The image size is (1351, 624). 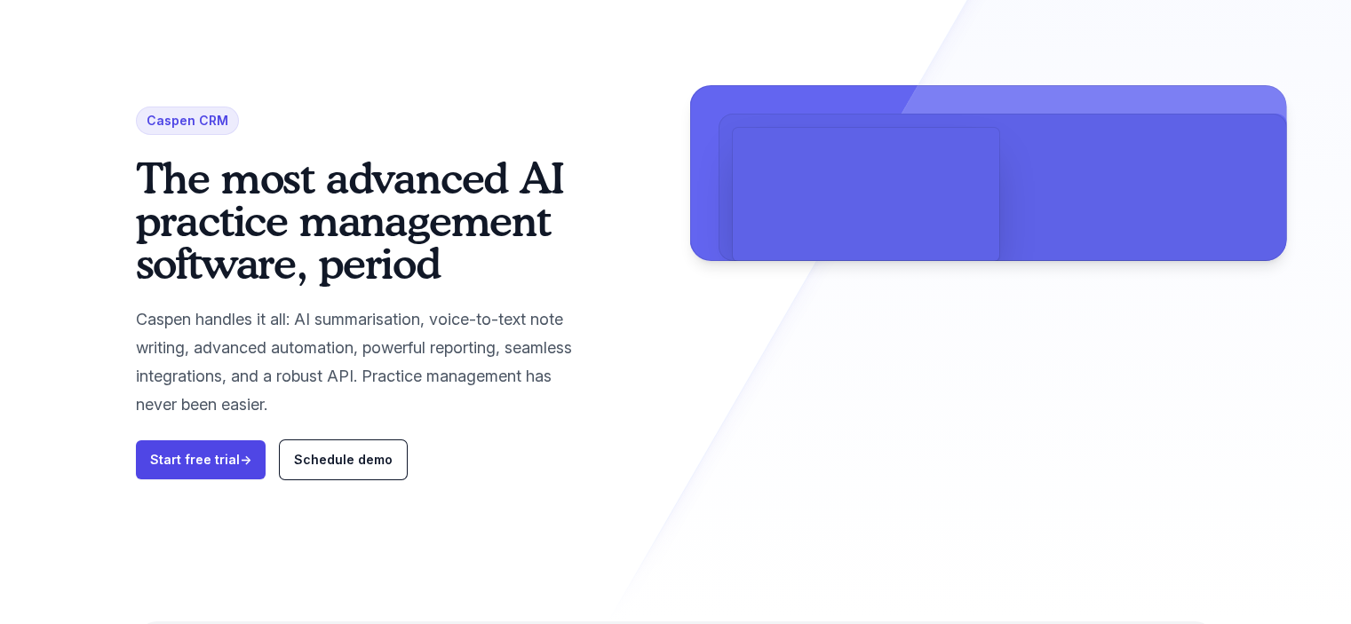 What do you see at coordinates (343, 459) in the screenshot?
I see `span: Schedule demo` at bounding box center [343, 459].